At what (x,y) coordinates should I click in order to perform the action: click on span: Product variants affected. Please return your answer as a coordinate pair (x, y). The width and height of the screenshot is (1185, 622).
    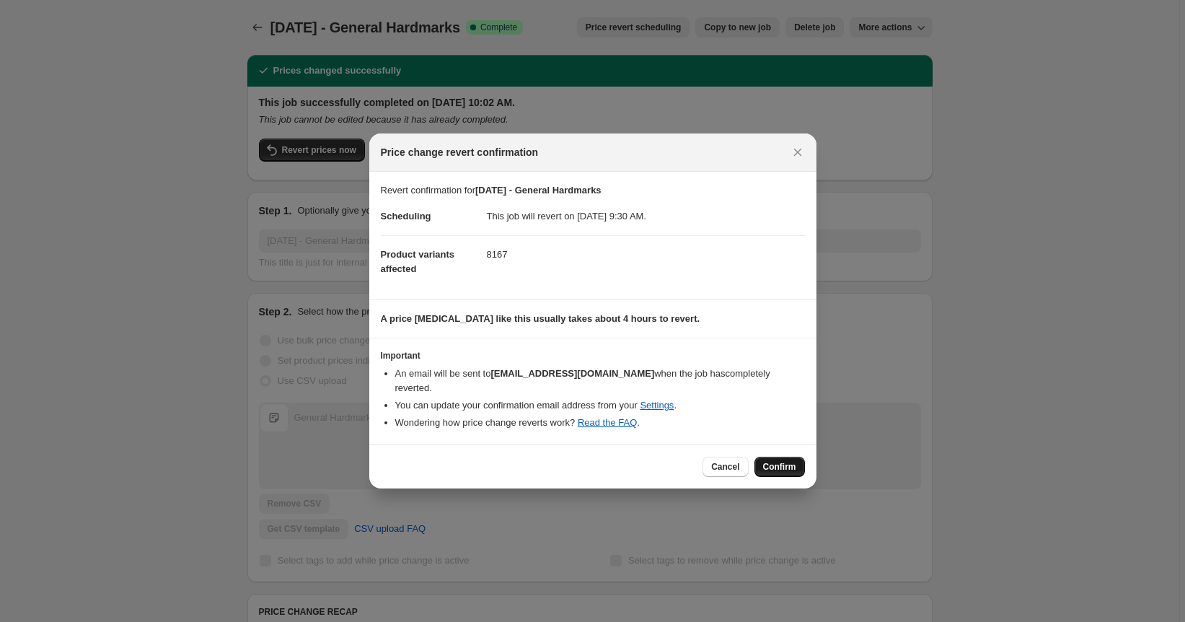
    Looking at the image, I should click on (418, 261).